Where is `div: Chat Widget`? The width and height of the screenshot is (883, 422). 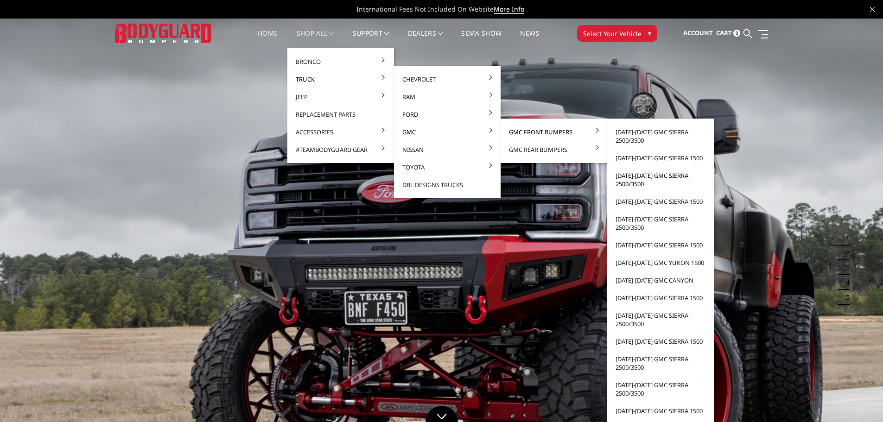 div: Chat Widget is located at coordinates (859, 400).